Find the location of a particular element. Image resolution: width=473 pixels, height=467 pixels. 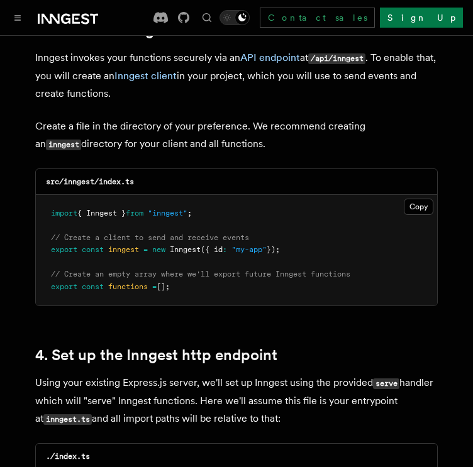

a: Inngest client is located at coordinates (145, 75).